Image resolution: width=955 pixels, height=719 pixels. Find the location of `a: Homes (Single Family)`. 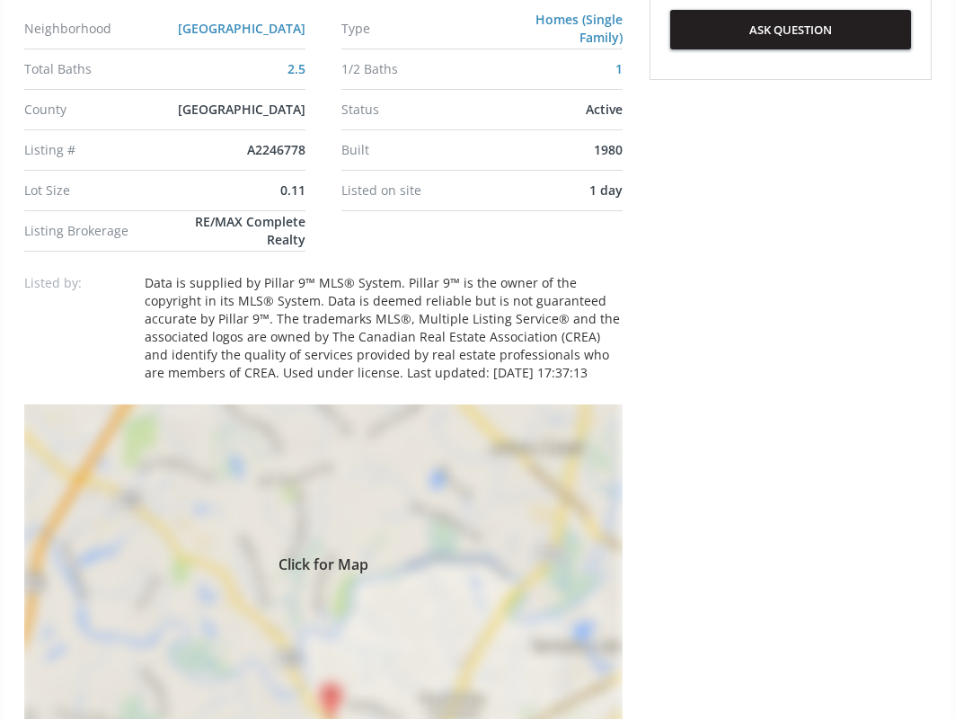

a: Homes (Single Family) is located at coordinates (579, 28).